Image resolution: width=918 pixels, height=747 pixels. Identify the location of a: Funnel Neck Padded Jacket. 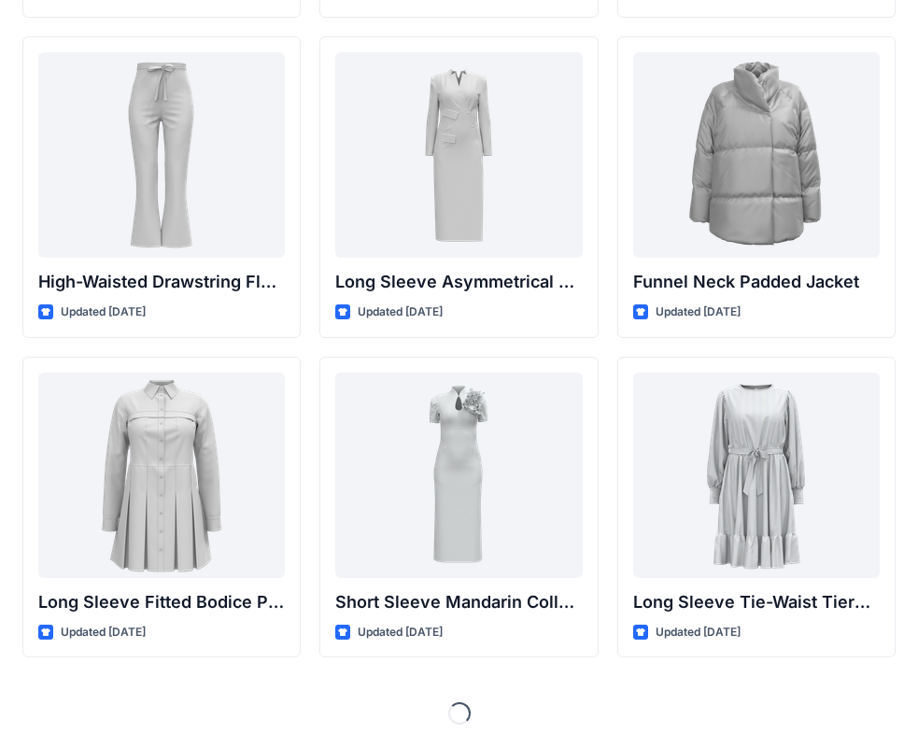
(756, 155).